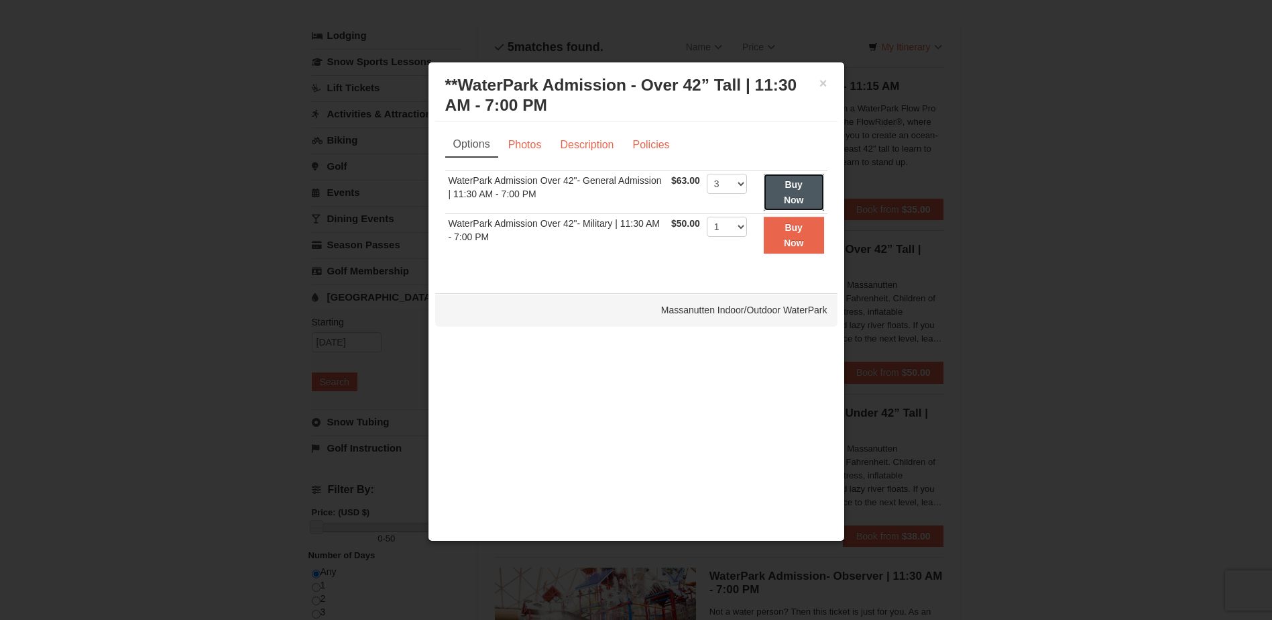  I want to click on span: $50.00, so click(685, 223).